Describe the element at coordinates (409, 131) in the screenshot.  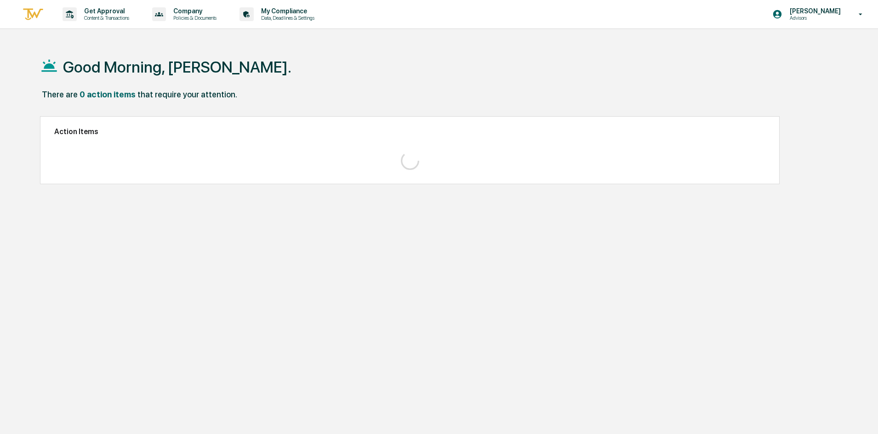
I see `h2: Action Items` at that location.